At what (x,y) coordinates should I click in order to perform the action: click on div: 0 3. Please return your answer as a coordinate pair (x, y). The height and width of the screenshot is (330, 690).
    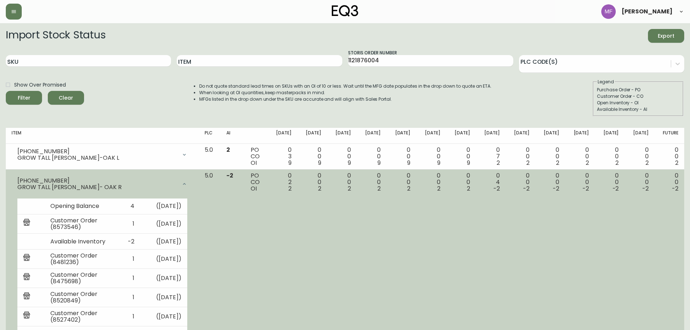
    Looking at the image, I should click on (282, 156).